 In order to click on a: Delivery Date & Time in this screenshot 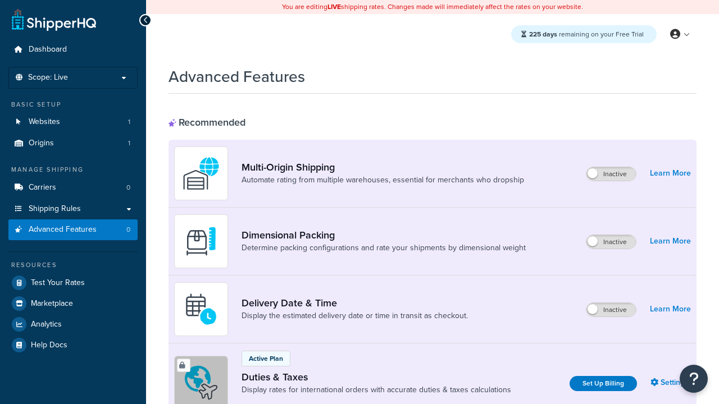, I will do `click(354, 303)`.